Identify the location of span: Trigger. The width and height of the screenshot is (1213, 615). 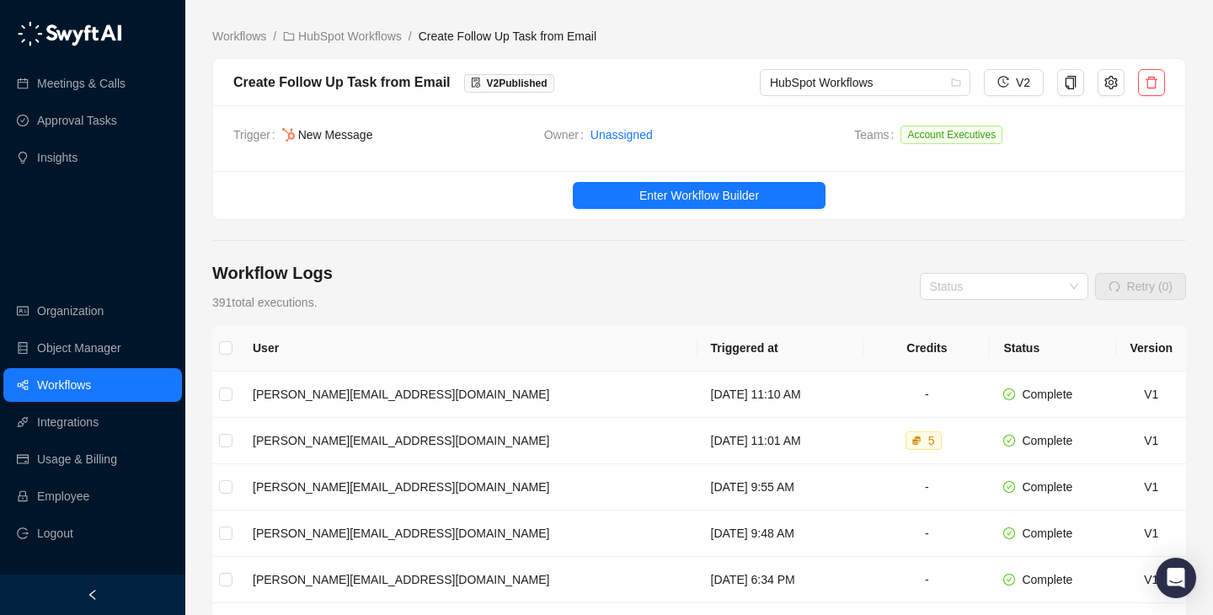
(258, 135).